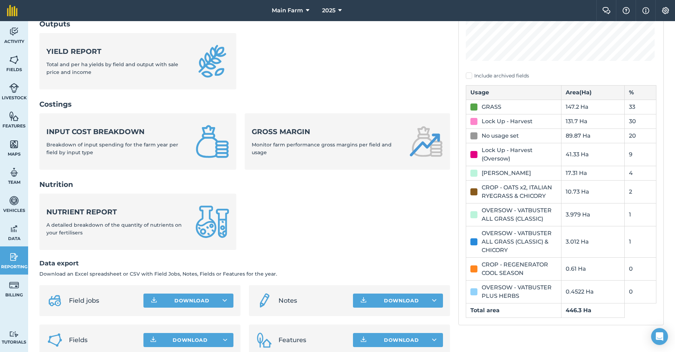  I want to click on td: 3.979 Ha, so click(593, 214).